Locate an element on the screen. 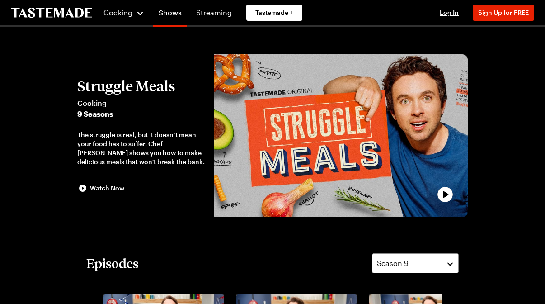 The image size is (545, 304). a: Shows is located at coordinates (170, 14).